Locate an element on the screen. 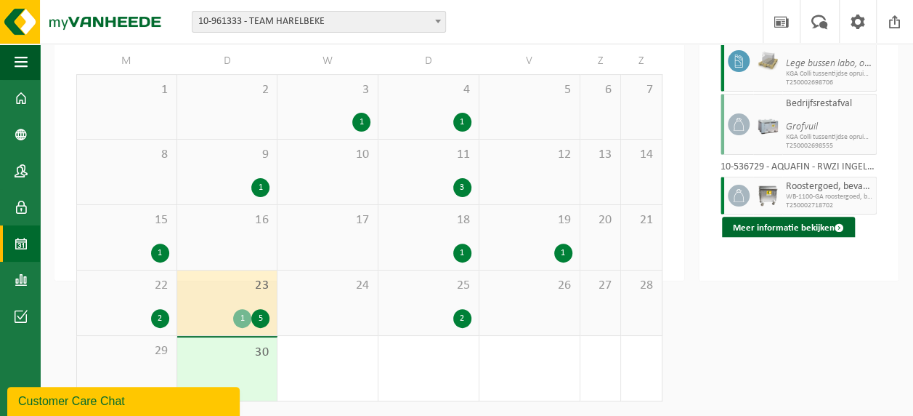 This screenshot has height=416, width=913. div: Customer Care Chat is located at coordinates (116, 17).